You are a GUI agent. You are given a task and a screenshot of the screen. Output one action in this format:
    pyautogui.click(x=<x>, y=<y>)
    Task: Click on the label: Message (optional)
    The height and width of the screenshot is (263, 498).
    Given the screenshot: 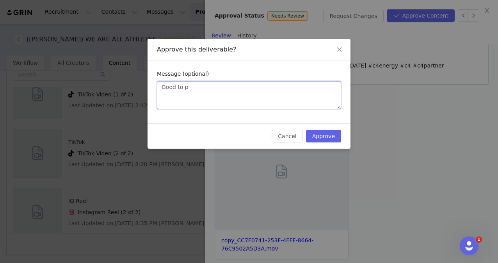 What is the action you would take?
    pyautogui.click(x=182, y=74)
    